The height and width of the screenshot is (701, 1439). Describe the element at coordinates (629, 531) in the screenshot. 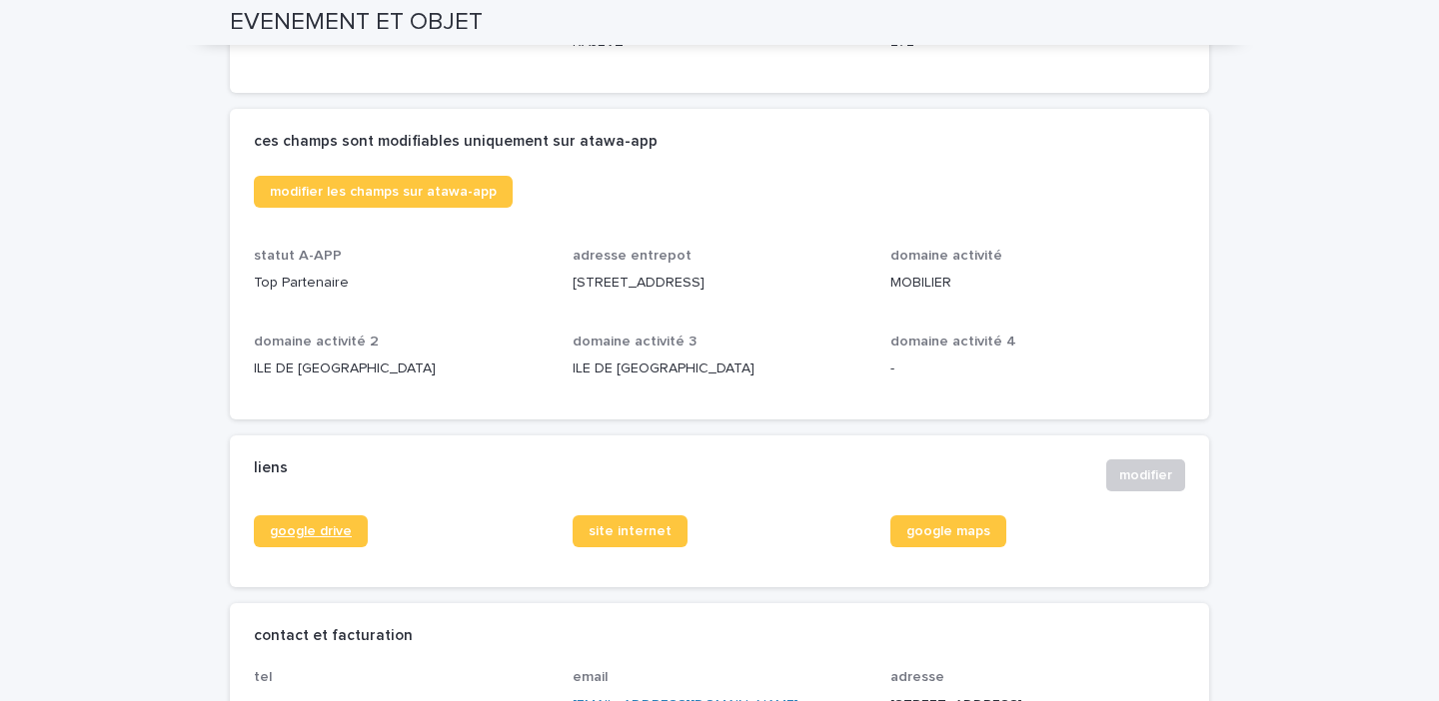

I see `span: site internet` at that location.